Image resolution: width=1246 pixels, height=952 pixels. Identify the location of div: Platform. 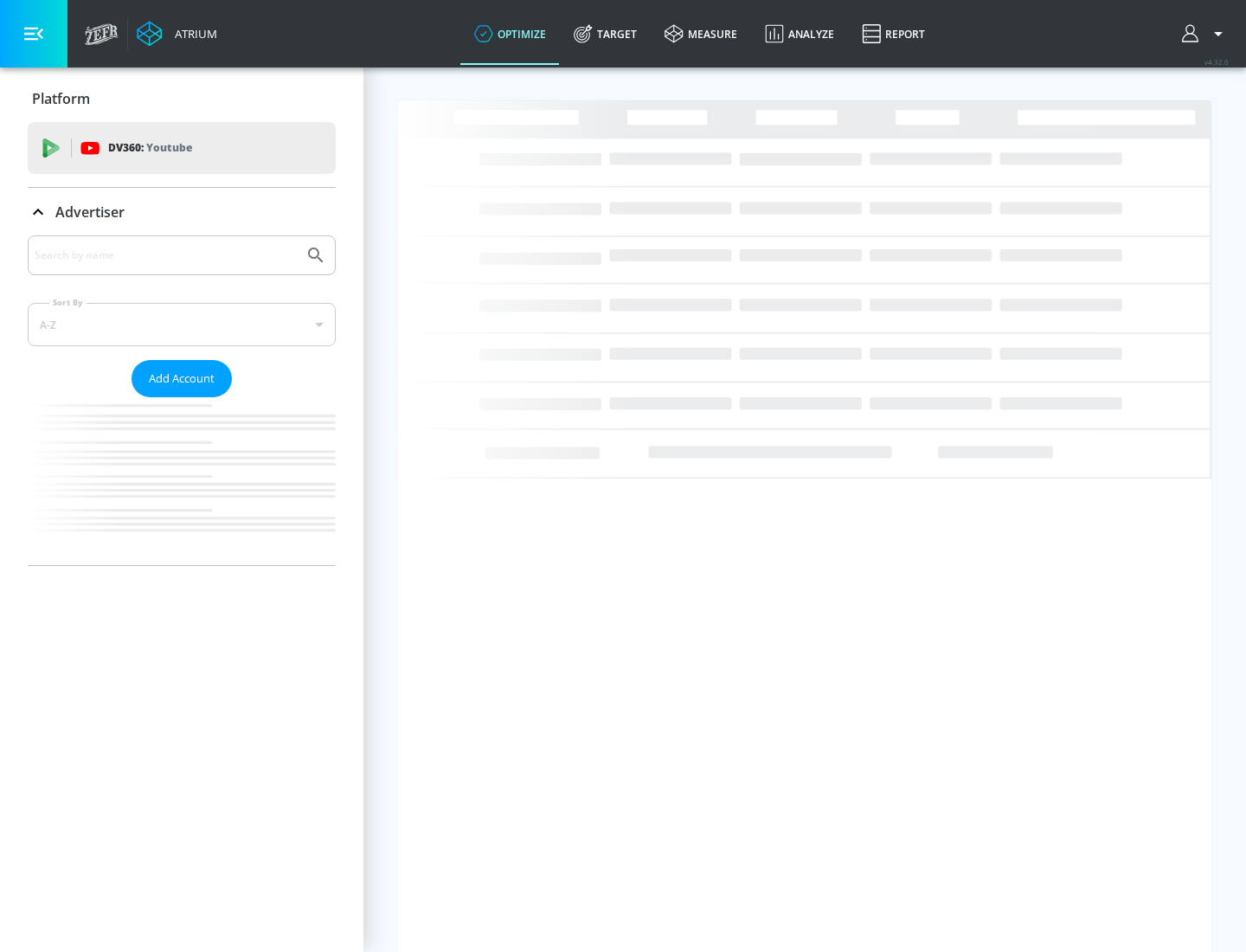
(182, 99).